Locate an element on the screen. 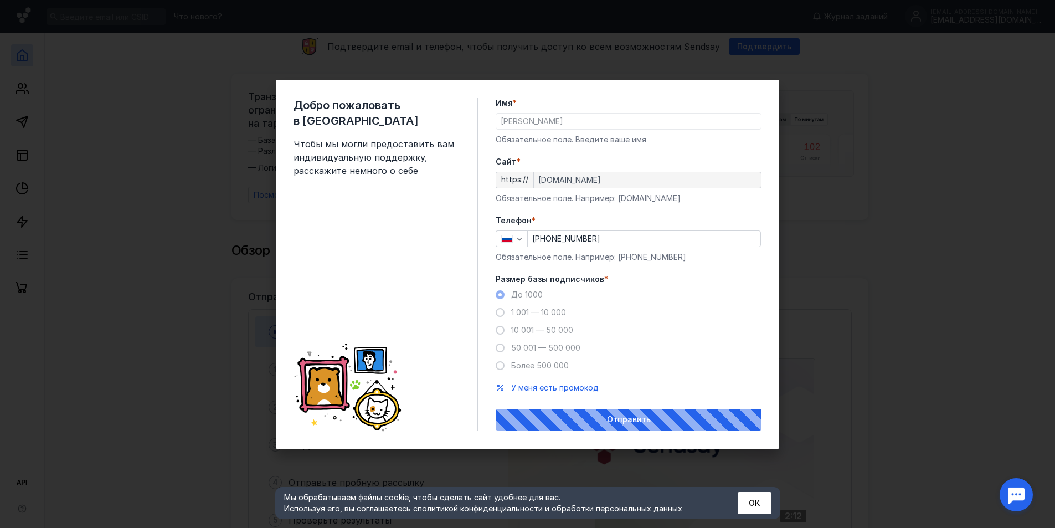 The height and width of the screenshot is (528, 1055). span: Телефон is located at coordinates (513, 220).